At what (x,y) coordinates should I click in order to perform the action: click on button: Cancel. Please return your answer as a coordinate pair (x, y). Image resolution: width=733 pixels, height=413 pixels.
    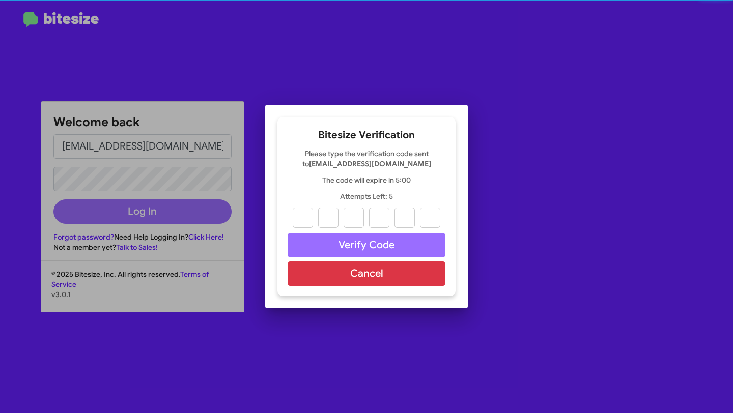
    Looking at the image, I should click on (366, 274).